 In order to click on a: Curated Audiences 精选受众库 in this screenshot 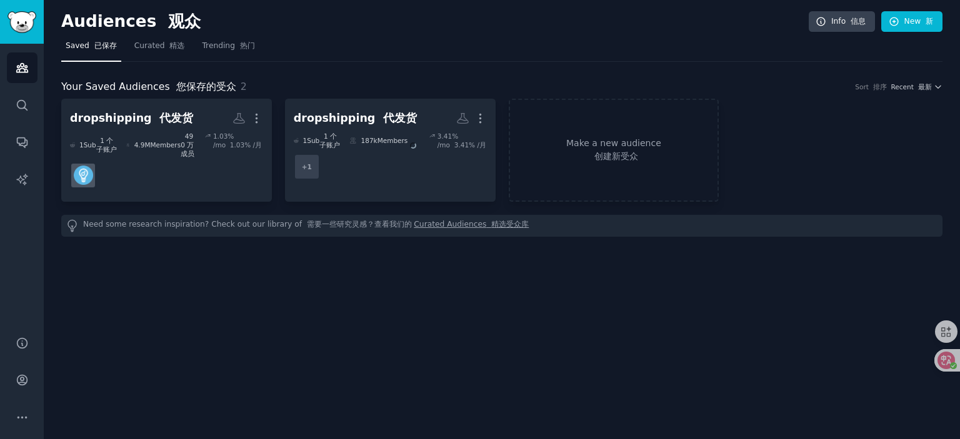, I will do `click(471, 226)`.